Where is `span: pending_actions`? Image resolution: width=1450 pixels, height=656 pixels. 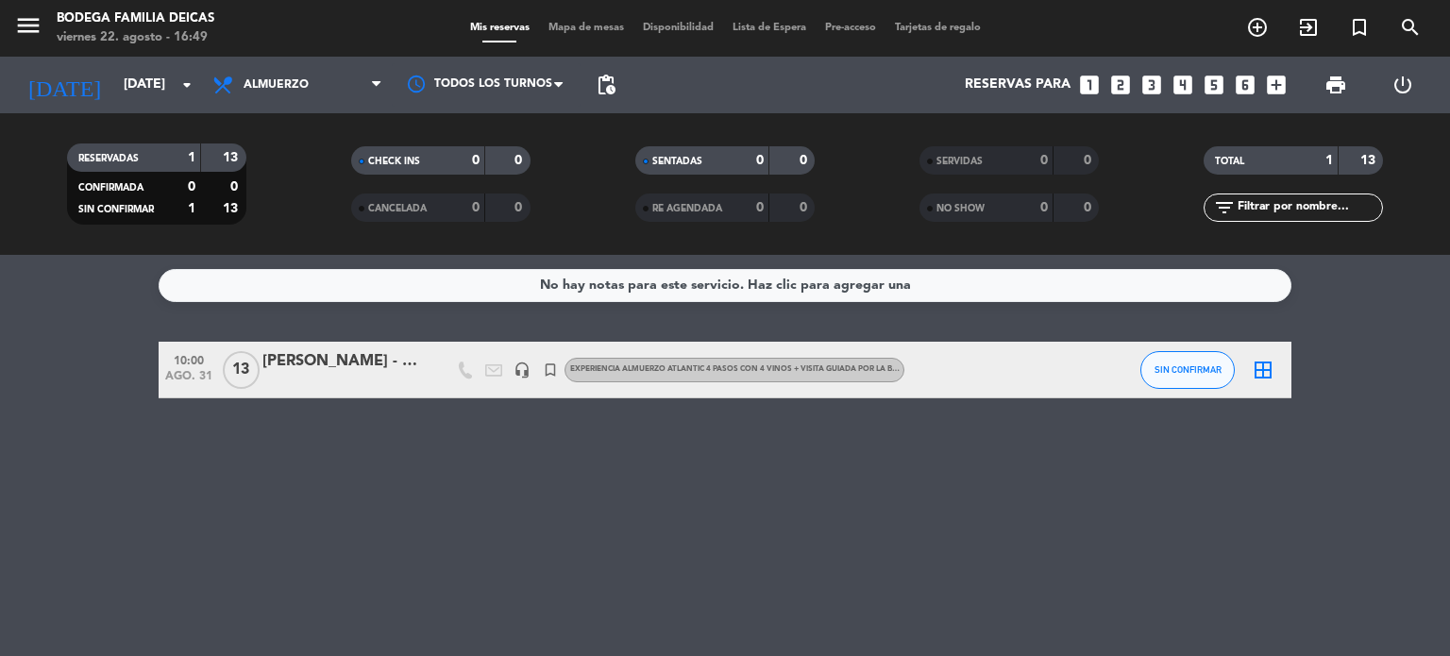 span: pending_actions is located at coordinates (606, 85).